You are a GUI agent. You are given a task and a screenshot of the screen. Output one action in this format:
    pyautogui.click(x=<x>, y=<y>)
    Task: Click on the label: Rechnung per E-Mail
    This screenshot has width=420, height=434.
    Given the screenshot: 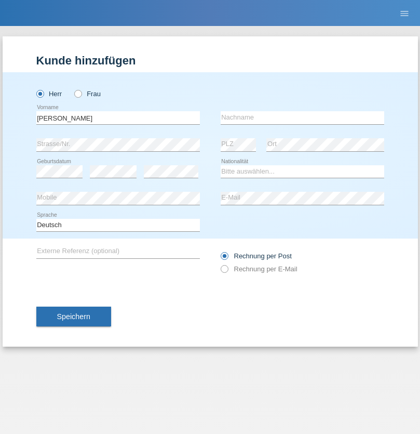 What is the action you would take?
    pyautogui.click(x=259, y=269)
    